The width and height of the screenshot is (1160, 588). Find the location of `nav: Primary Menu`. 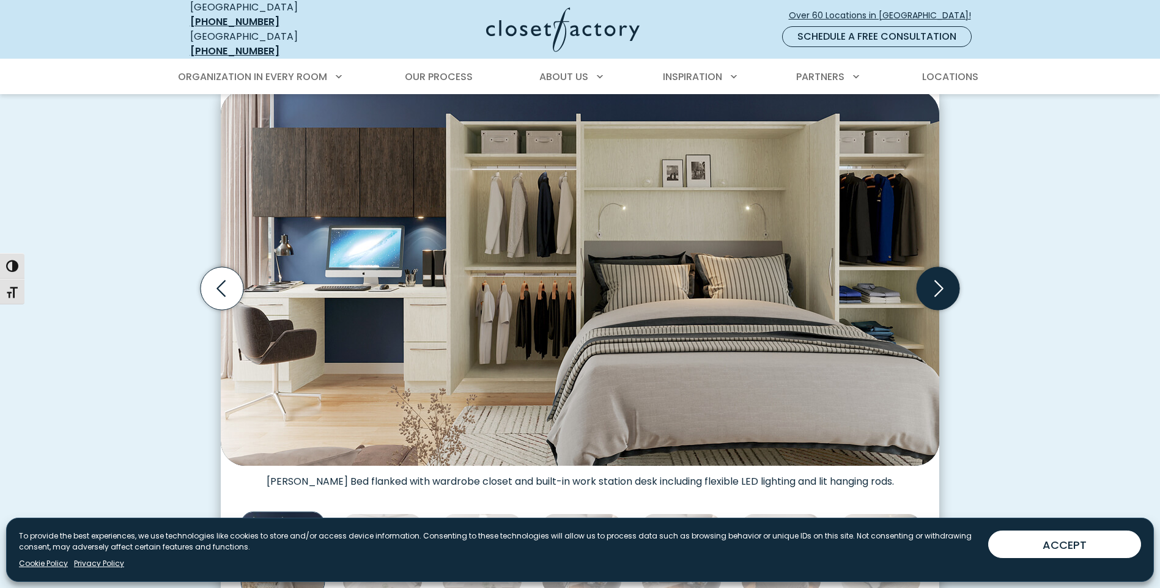

nav: Primary Menu is located at coordinates (581, 77).